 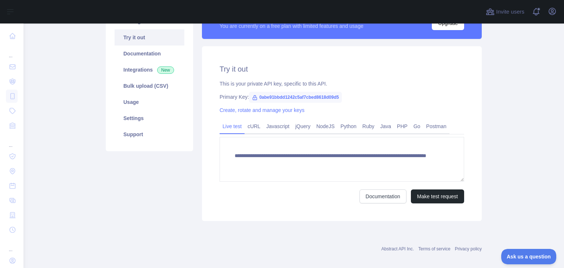 I want to click on a: Usage, so click(x=149, y=102).